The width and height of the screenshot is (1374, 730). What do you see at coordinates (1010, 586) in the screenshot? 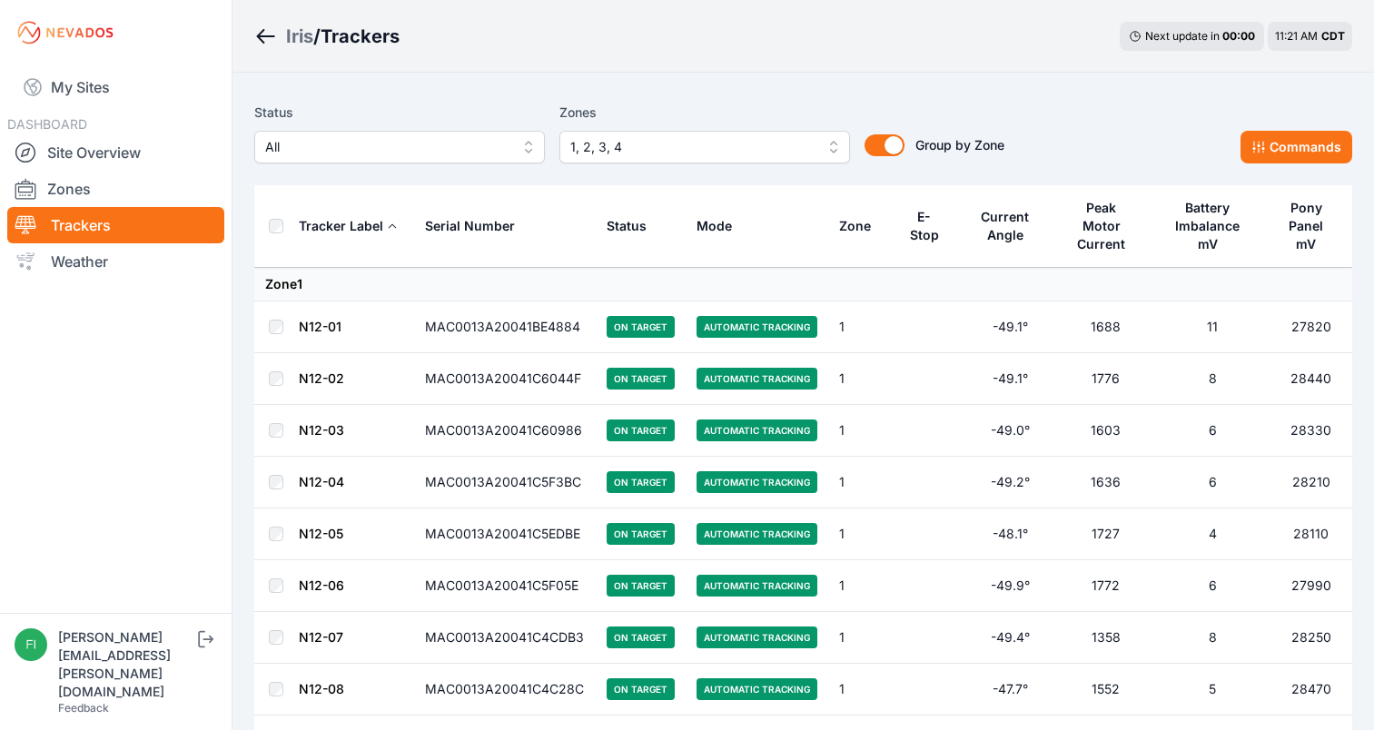
I see `td: -49.9°` at bounding box center [1010, 586].